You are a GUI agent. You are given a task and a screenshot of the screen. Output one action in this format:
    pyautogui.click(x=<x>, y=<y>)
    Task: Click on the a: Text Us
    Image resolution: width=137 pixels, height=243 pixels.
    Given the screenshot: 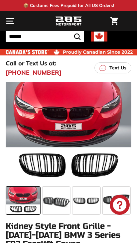 What is the action you would take?
    pyautogui.click(x=113, y=68)
    